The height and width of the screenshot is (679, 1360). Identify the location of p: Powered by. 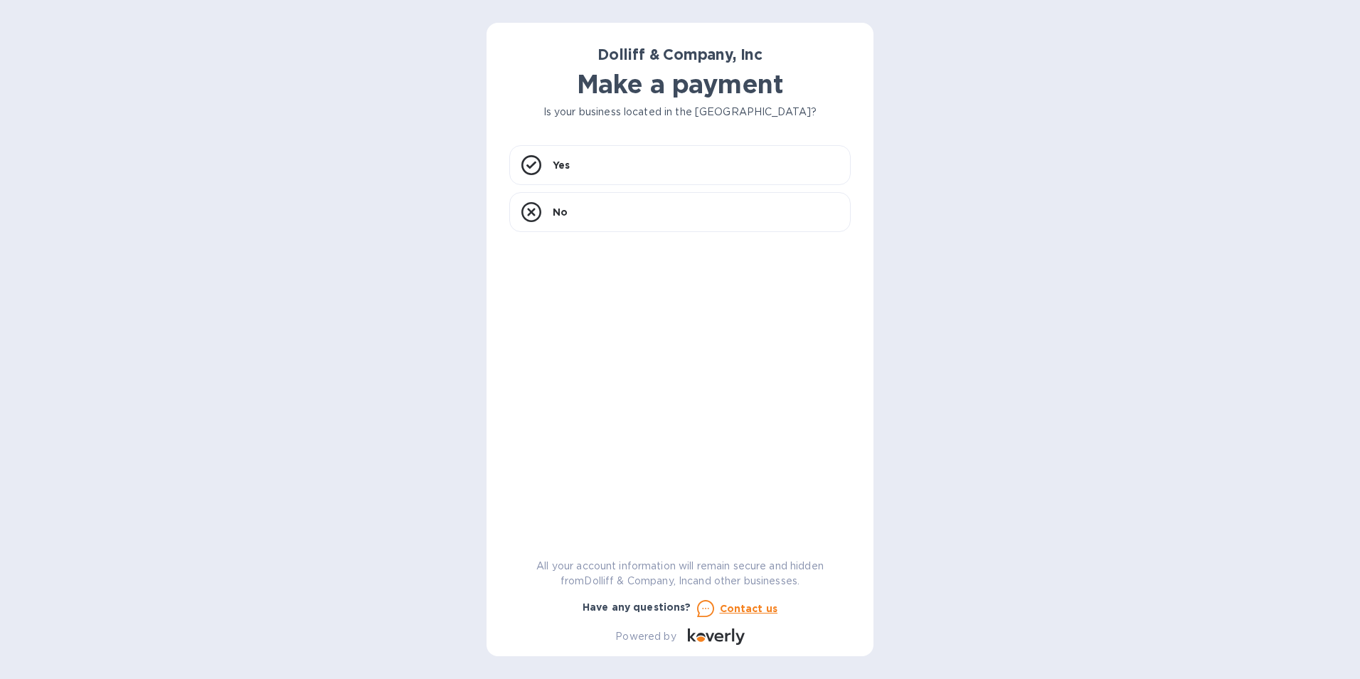
(645, 636).